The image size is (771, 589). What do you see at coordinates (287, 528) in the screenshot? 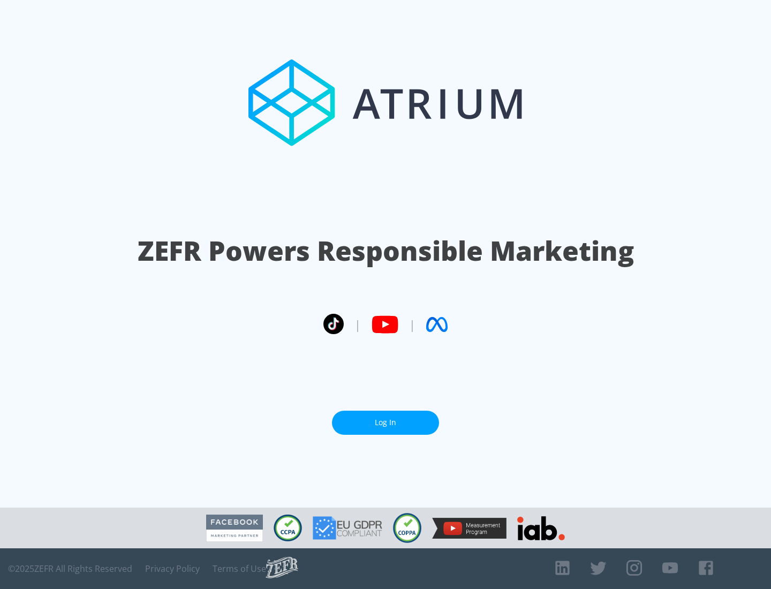
I see `img: CCPA Compliant` at bounding box center [287, 528].